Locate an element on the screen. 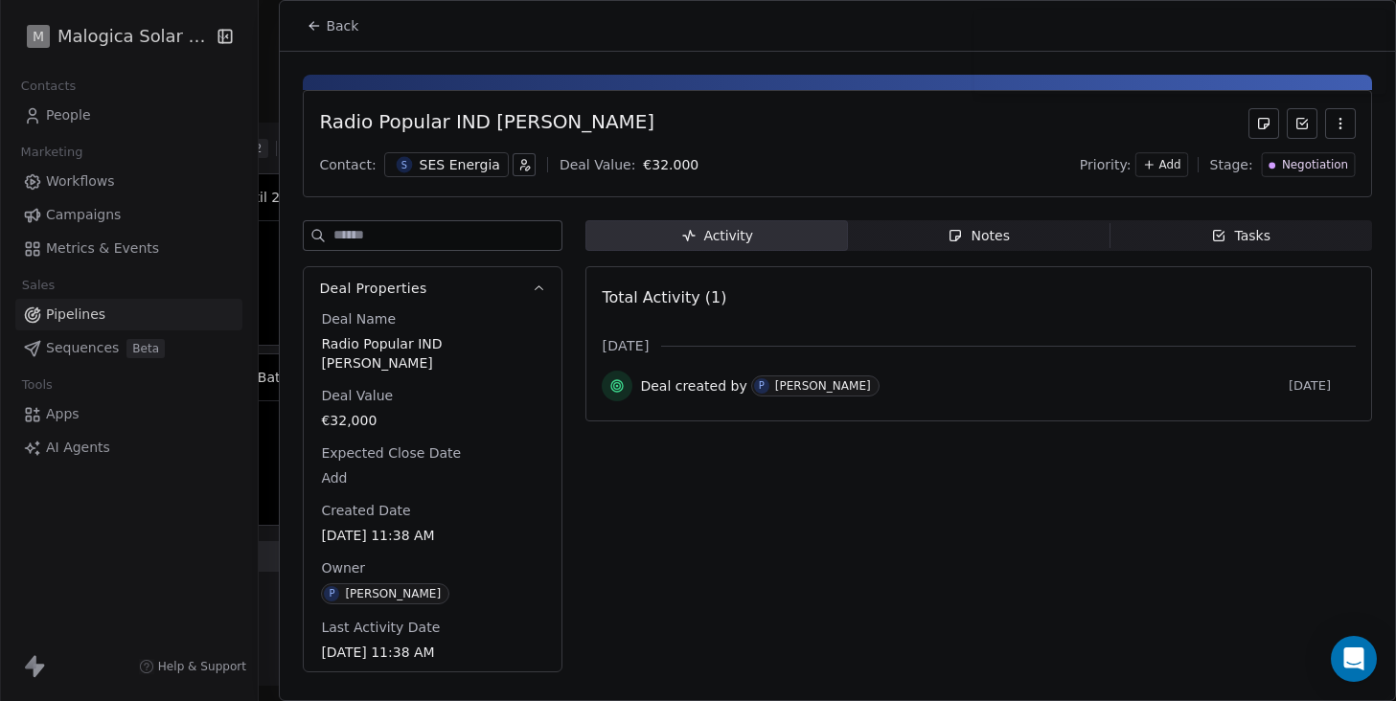 This screenshot has height=701, width=1396. span: Last Activity Date is located at coordinates (380, 627).